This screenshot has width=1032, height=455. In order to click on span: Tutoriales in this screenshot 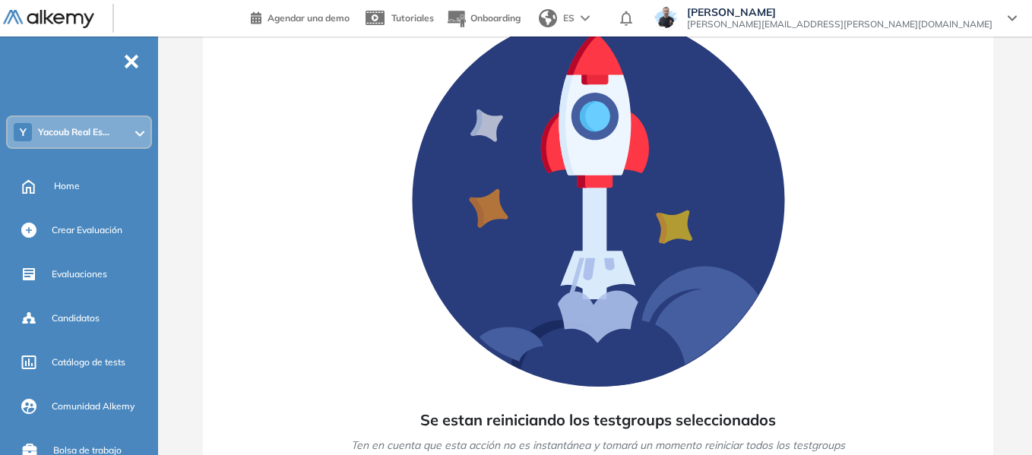, I will do `click(413, 17)`.